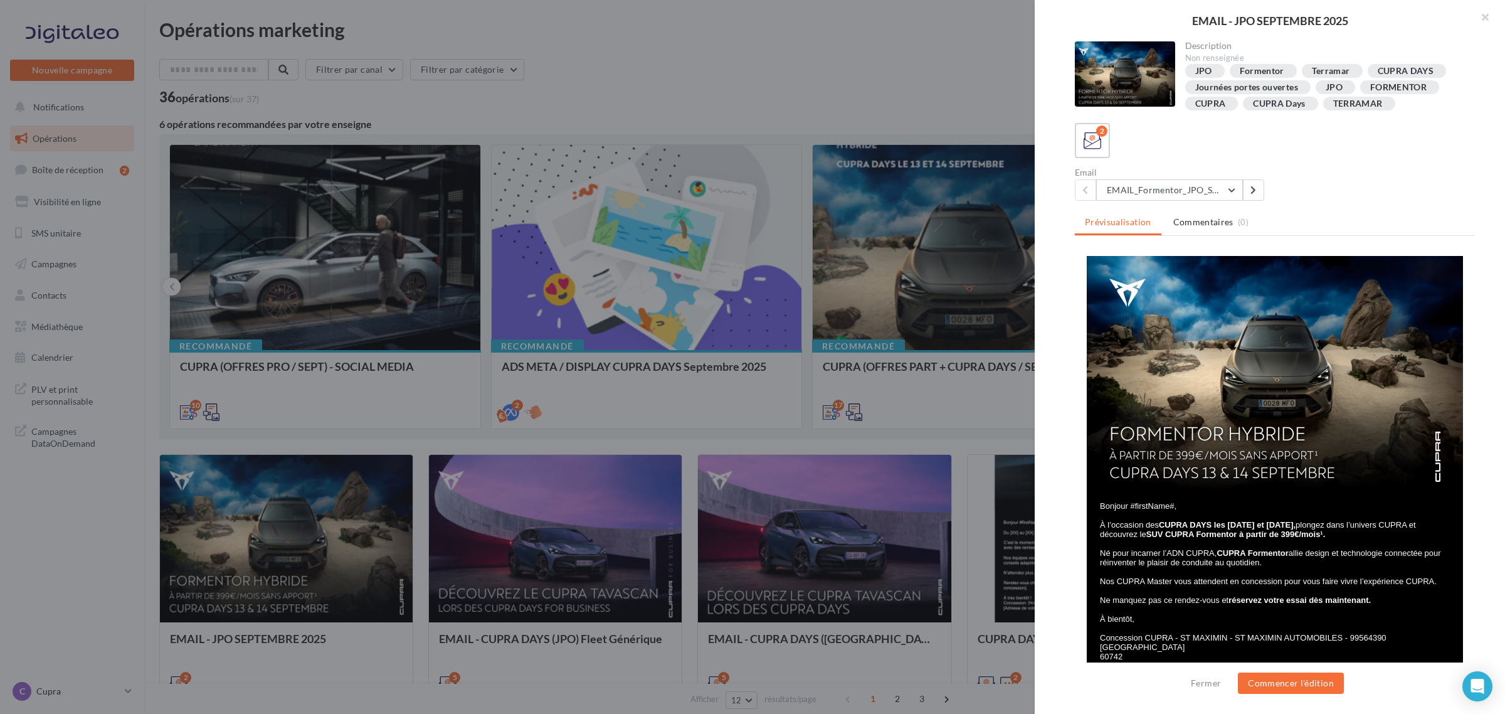 This screenshot has height=714, width=1505. Describe the element at coordinates (37, 410) in the screenshot. I see `span: CREIL` at that location.